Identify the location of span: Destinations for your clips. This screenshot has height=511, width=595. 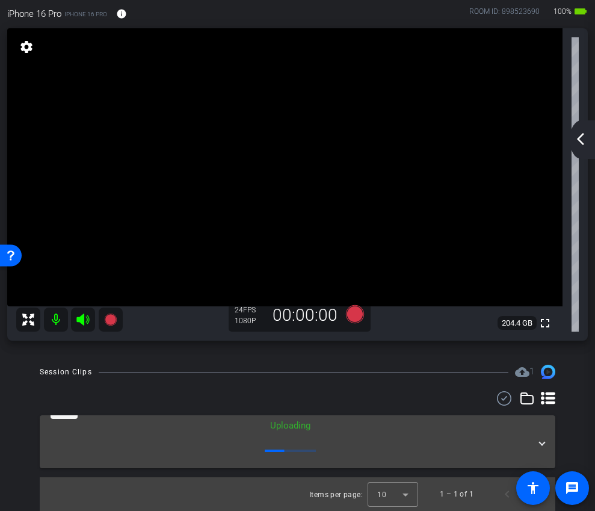
(525, 372).